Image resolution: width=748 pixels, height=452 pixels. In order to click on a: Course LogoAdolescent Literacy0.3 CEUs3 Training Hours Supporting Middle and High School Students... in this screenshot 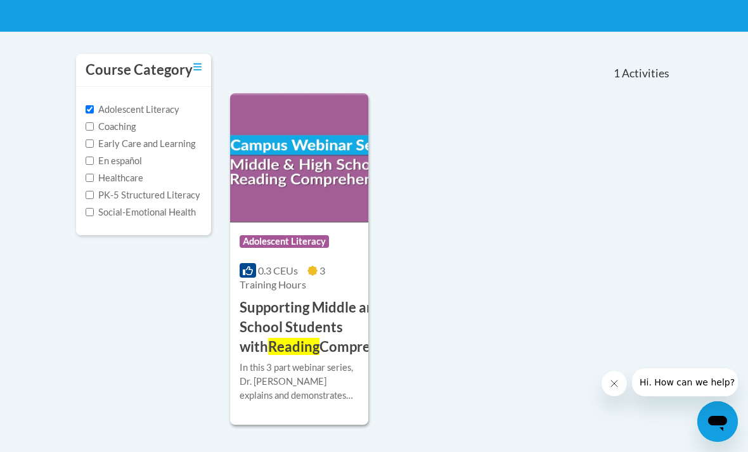, I will do `click(299, 259)`.